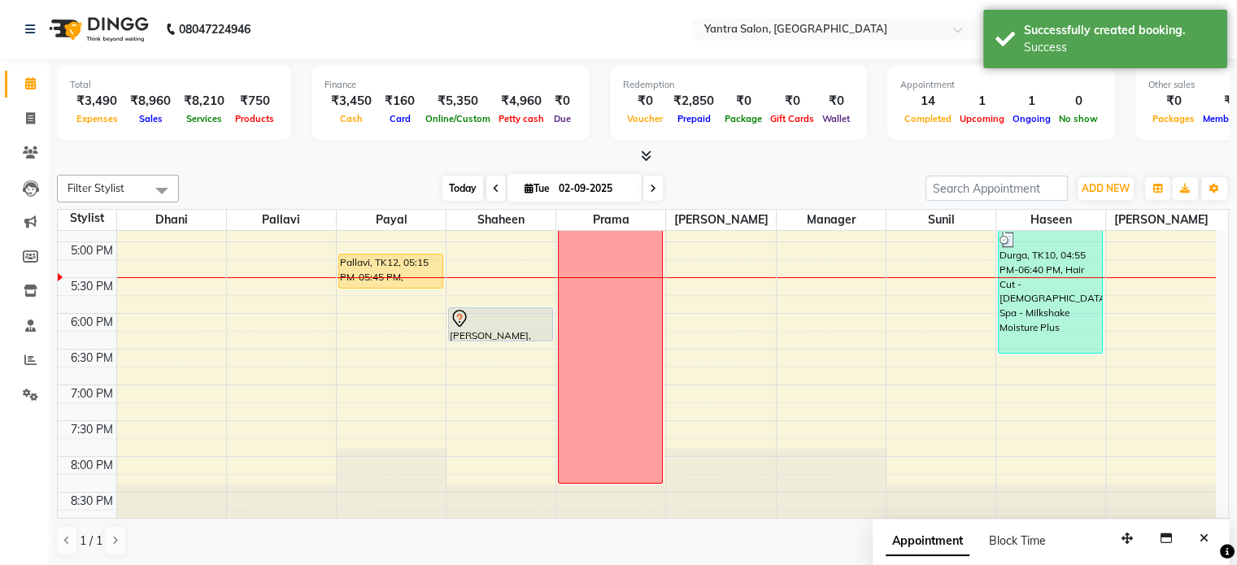 Image resolution: width=1237 pixels, height=565 pixels. I want to click on input: Search Appointment, so click(997, 188).